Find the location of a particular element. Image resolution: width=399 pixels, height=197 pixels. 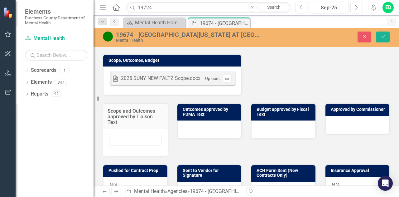

h3: Approved by Commissioner is located at coordinates (359, 109).